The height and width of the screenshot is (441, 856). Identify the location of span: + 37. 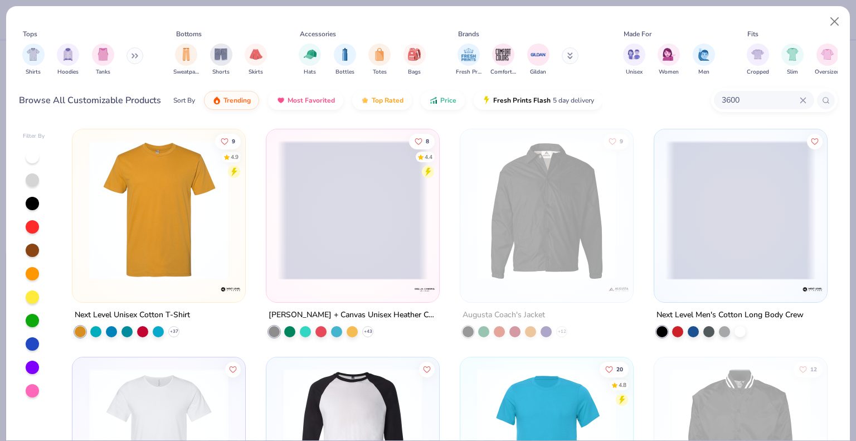
(174, 331).